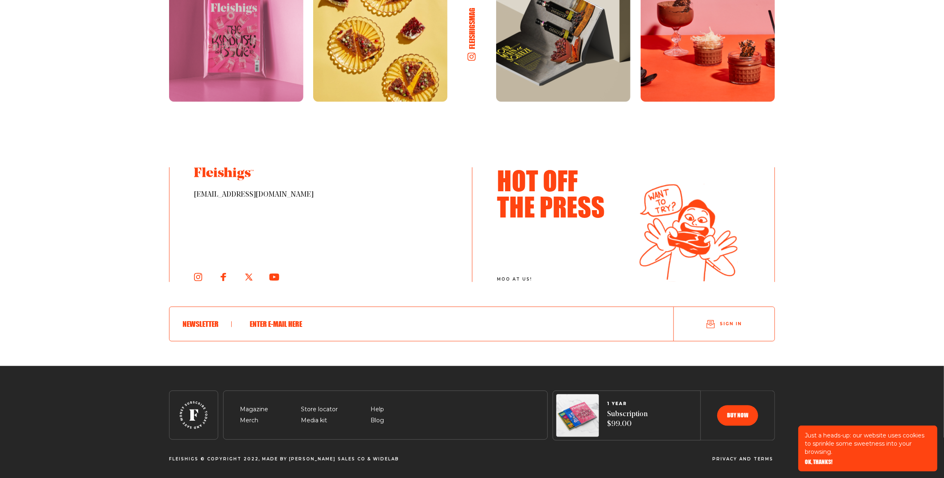  Describe the element at coordinates (577, 415) in the screenshot. I see `img: Magazines image` at that location.